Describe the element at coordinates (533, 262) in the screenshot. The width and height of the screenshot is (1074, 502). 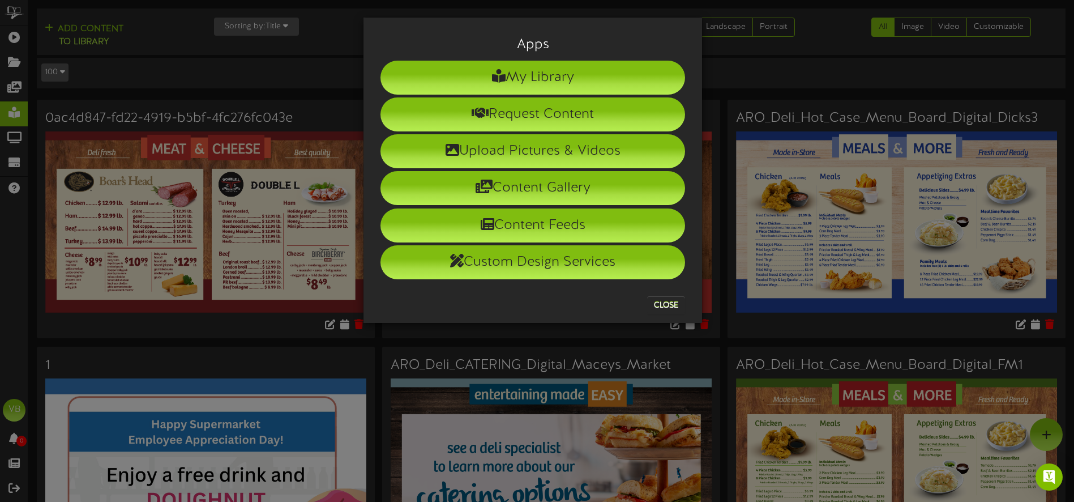
I see `li: Custom Design Services` at that location.